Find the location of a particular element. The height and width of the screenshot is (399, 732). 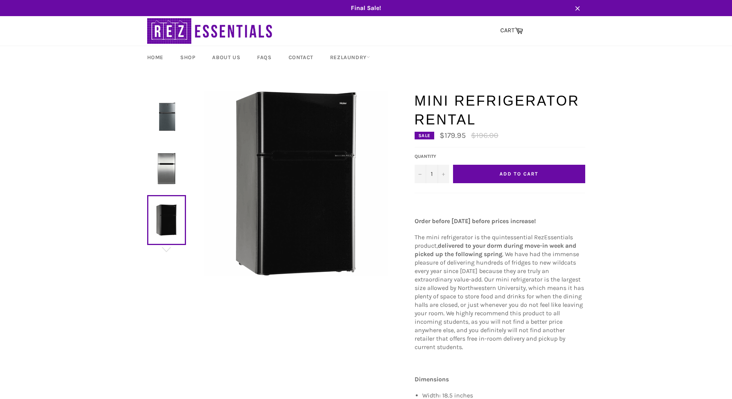

span: Final Sale! is located at coordinates (366, 8).